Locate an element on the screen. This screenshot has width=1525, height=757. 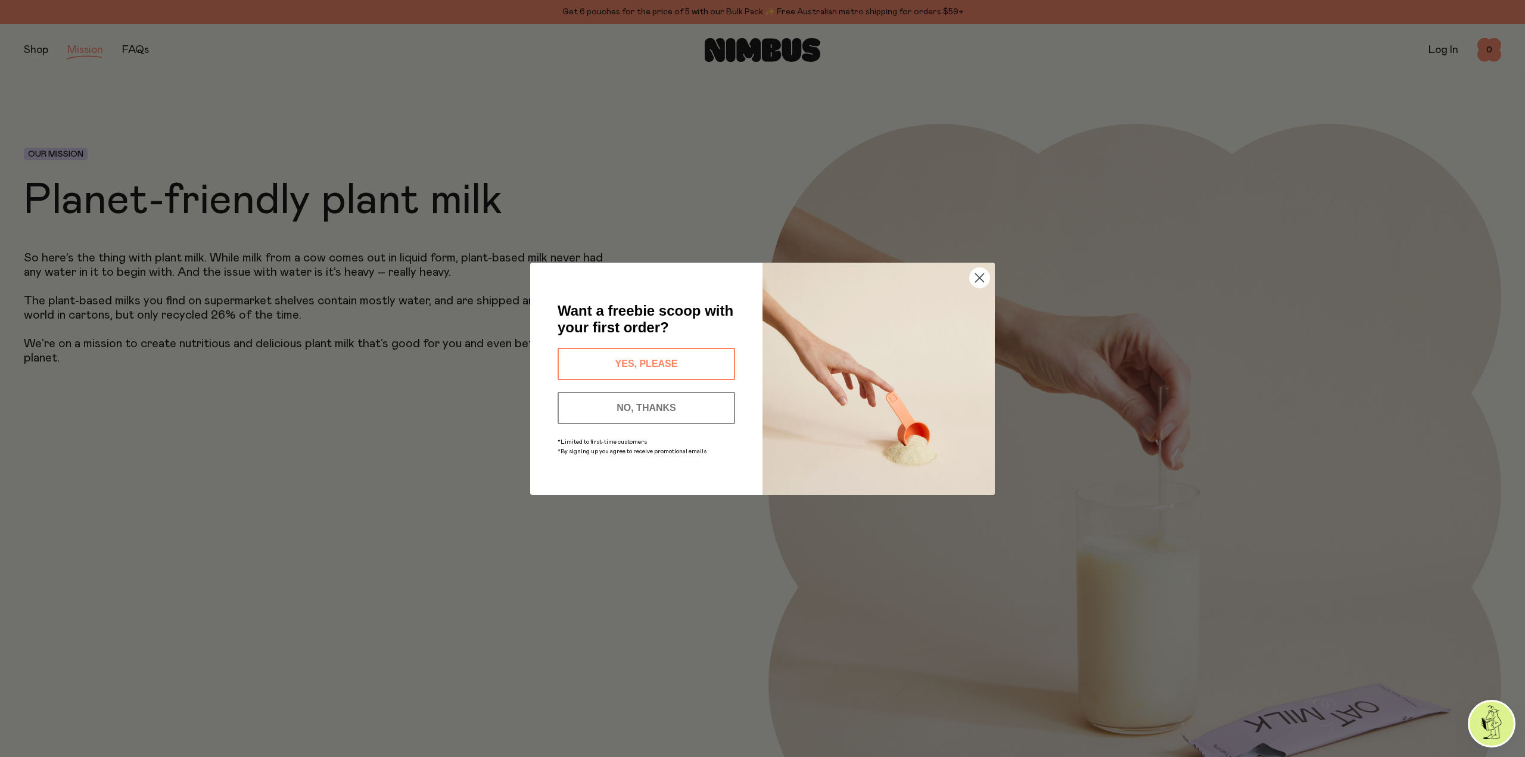
span: Want a freebie scoop with your first order? is located at coordinates (645, 319).